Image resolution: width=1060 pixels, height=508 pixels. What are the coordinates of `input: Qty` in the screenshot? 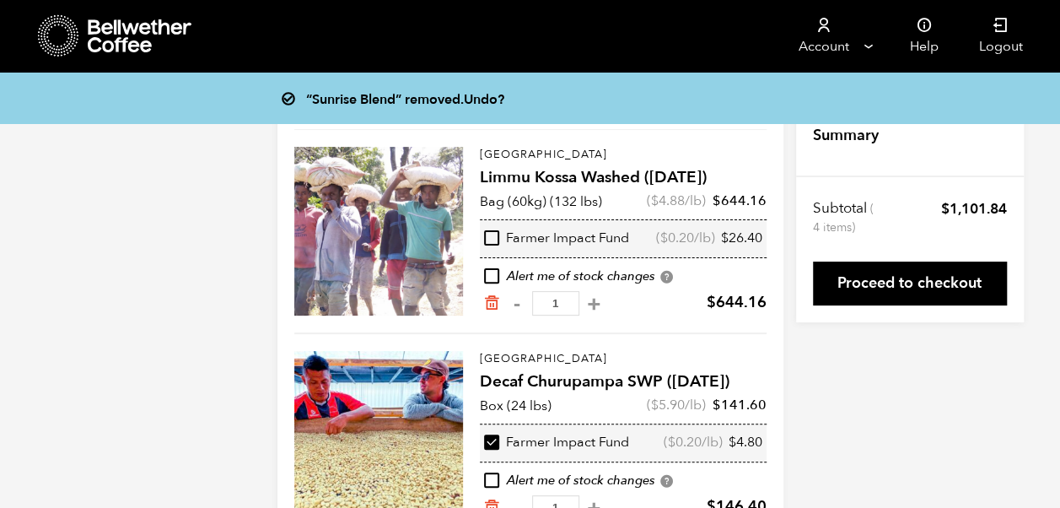 It's located at (556, 303).